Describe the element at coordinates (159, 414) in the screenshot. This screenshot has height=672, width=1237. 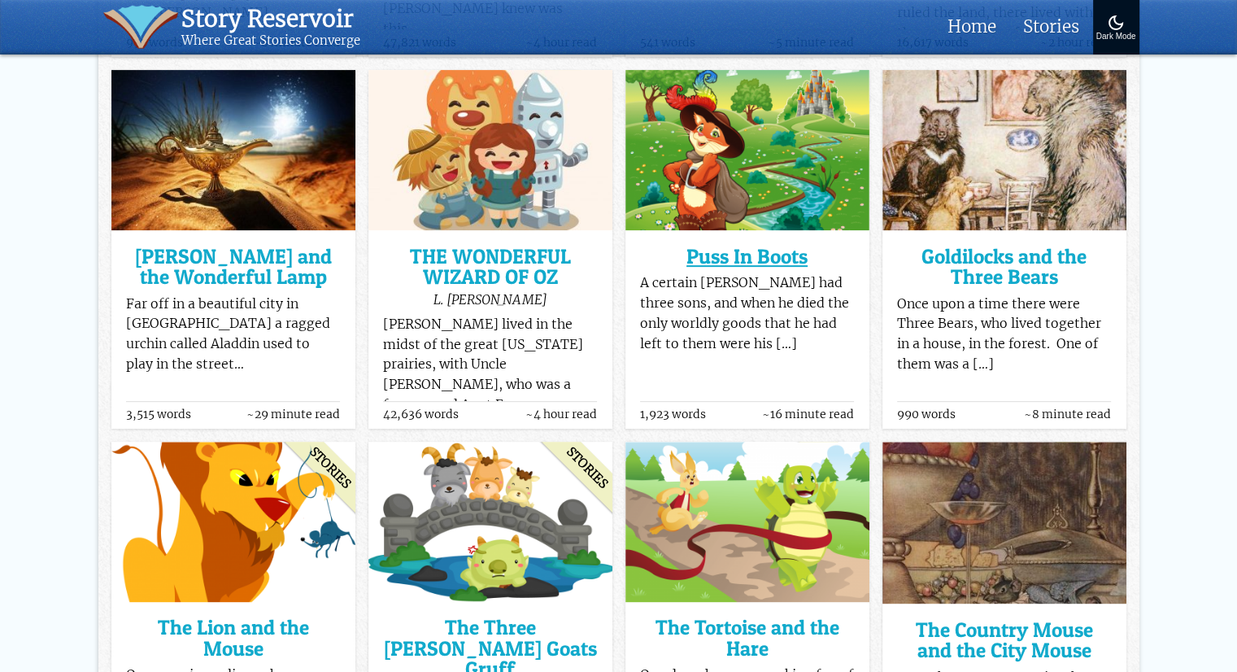
I see `span: 3,515 words` at that location.